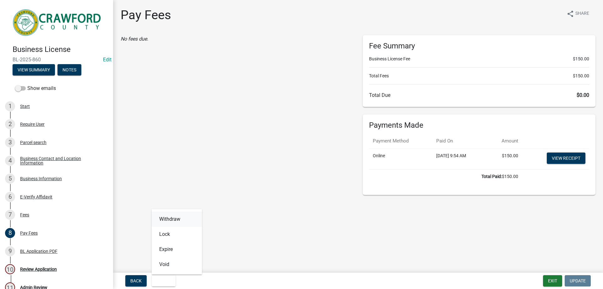  Describe the element at coordinates (177, 249) in the screenshot. I see `button: Expire` at that location.